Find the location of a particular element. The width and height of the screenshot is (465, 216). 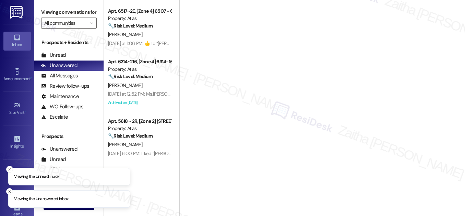

div: Review follow-ups is located at coordinates (65, 86).